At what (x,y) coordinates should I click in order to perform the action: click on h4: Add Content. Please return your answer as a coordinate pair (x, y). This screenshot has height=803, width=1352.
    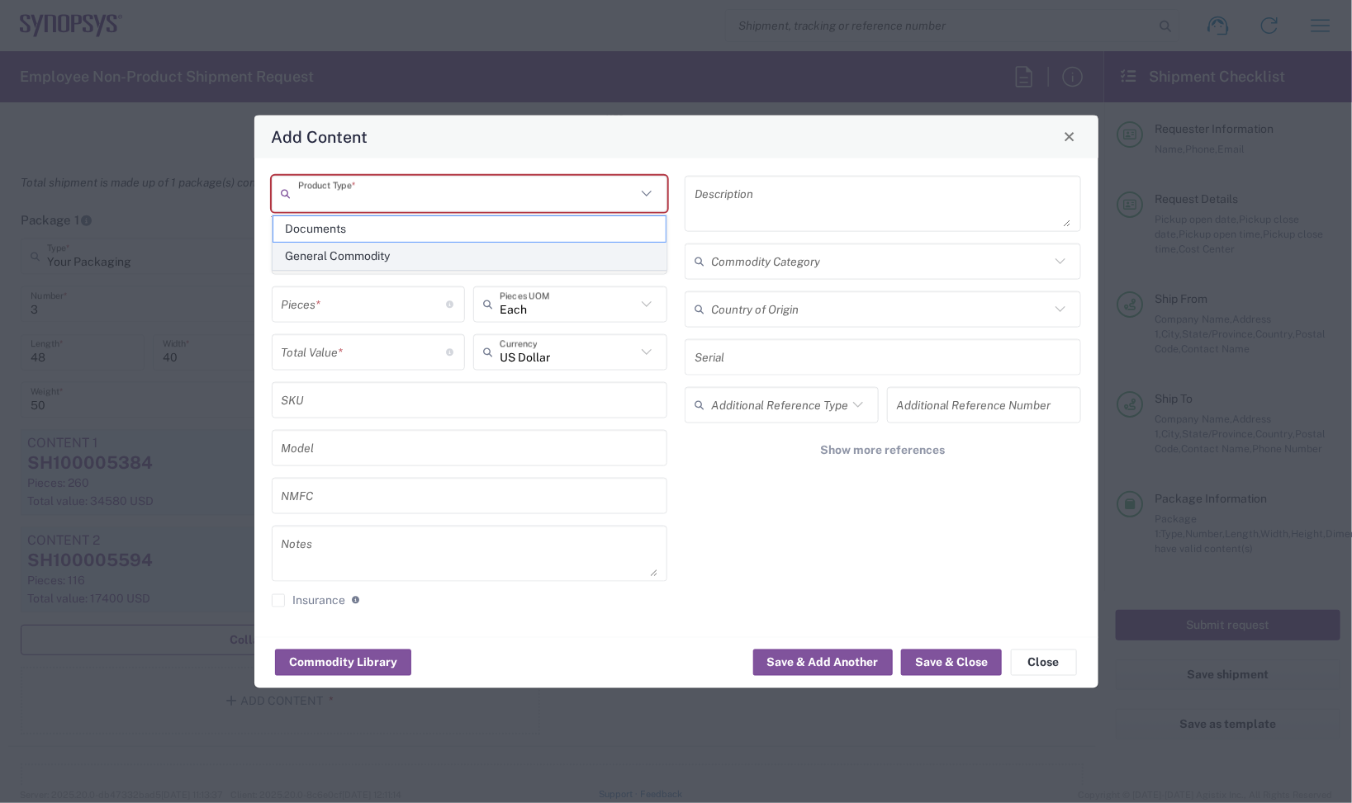
    Looking at the image, I should click on (319, 136).